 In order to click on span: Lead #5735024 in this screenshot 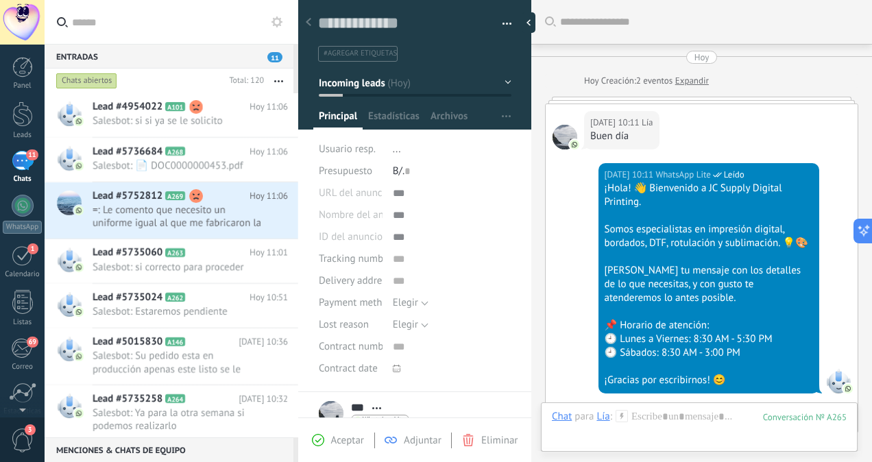, I will do `click(128, 298)`.